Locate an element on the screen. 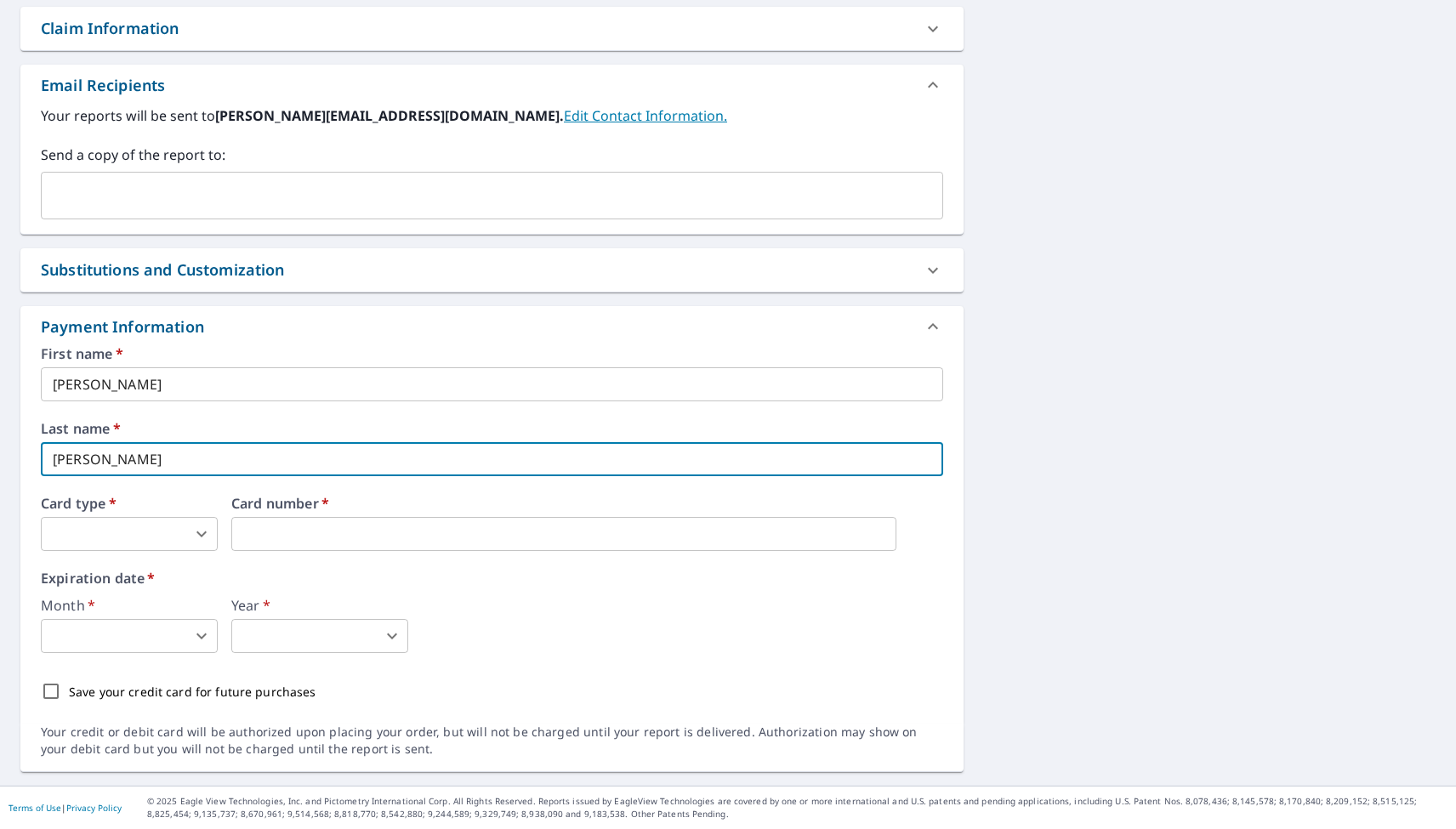 This screenshot has height=829, width=1456. label: Month is located at coordinates (129, 606).